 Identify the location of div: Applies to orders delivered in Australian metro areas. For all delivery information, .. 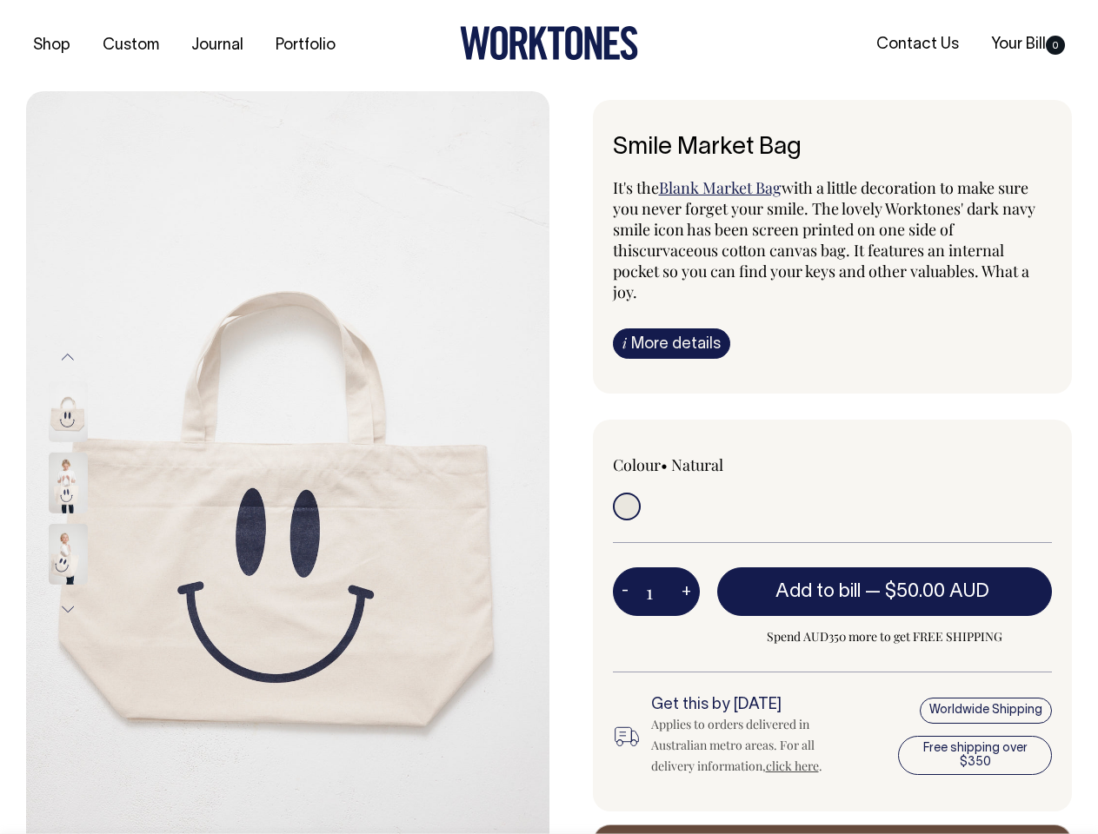
(751, 746).